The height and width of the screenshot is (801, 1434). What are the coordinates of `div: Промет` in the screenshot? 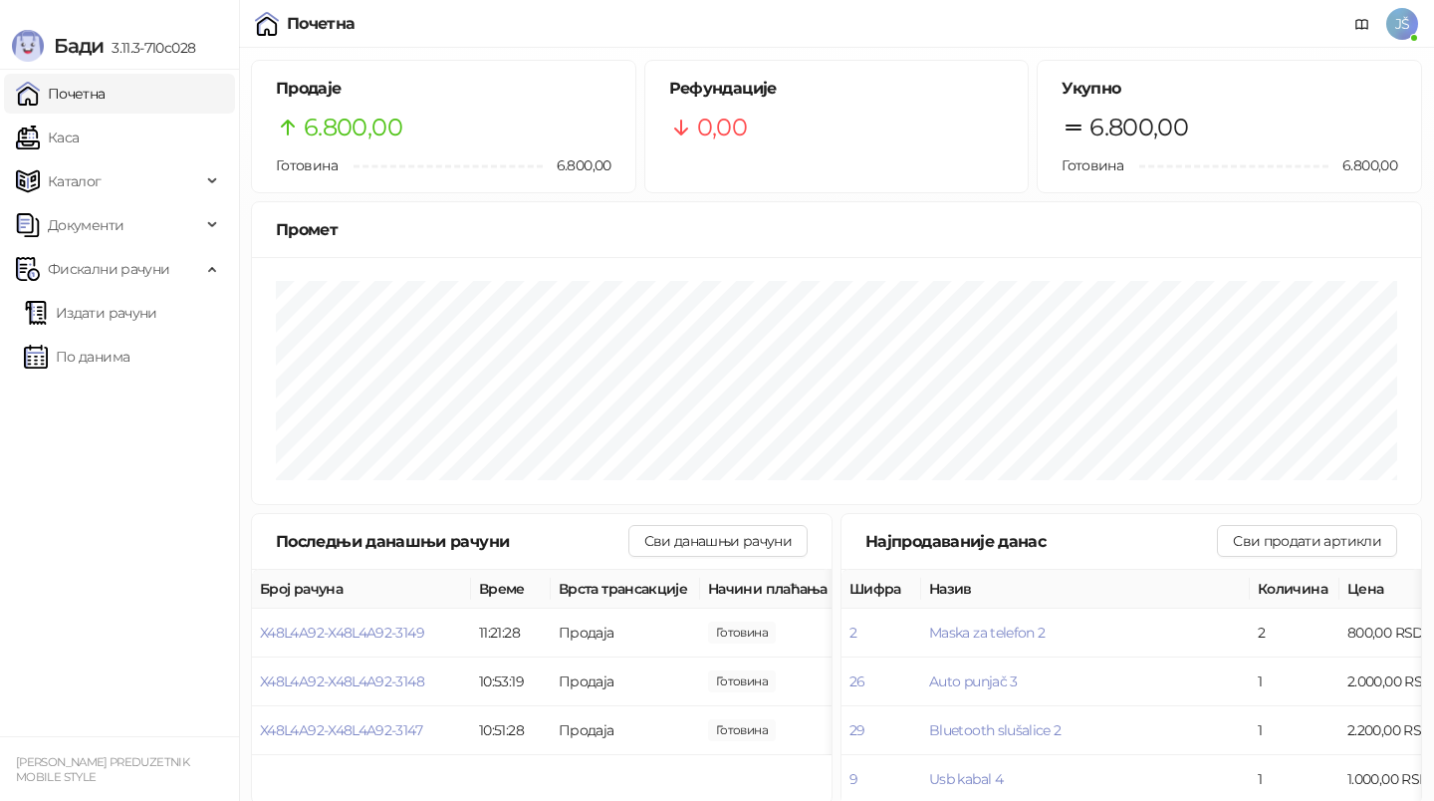 It's located at (837, 229).